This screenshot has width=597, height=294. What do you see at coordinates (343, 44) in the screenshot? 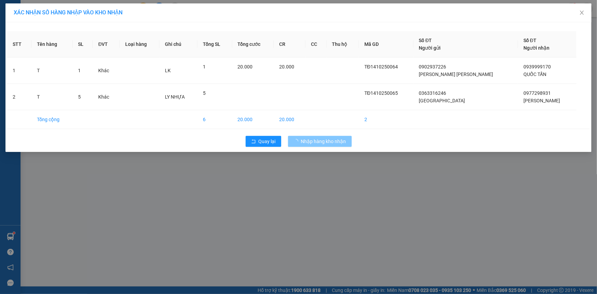
I see `th: Thu hộ` at bounding box center [343, 44].